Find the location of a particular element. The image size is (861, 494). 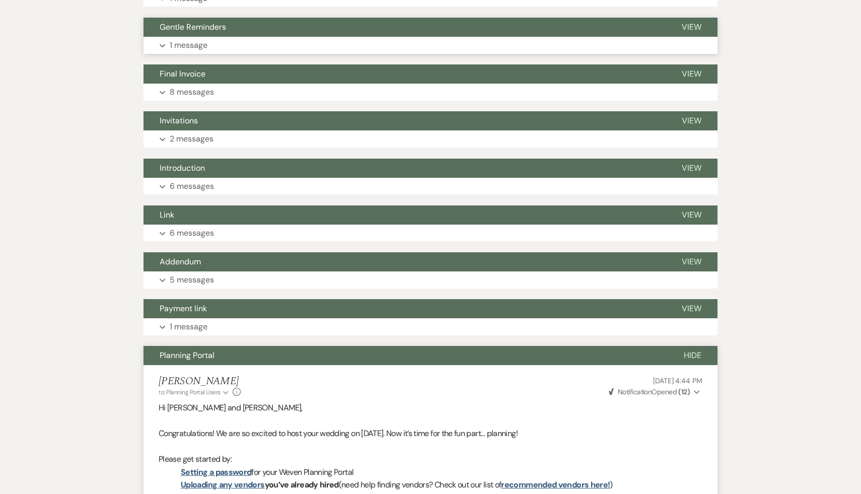

span: Hide is located at coordinates (692, 355).